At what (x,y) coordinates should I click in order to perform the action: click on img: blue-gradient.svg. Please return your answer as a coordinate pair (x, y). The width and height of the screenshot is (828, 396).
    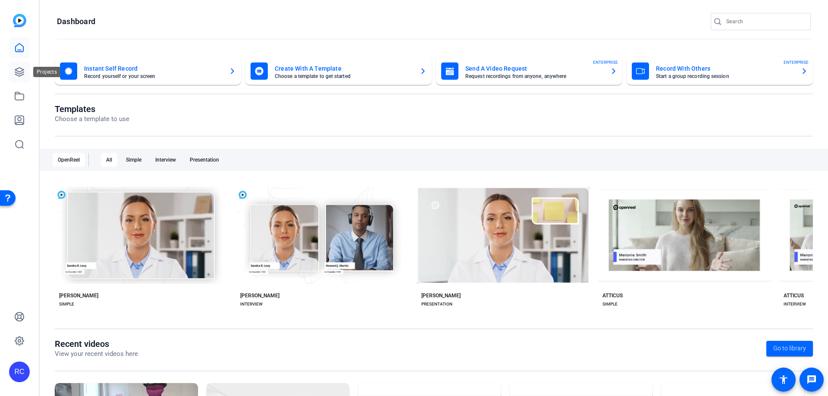
    Looking at the image, I should click on (19, 20).